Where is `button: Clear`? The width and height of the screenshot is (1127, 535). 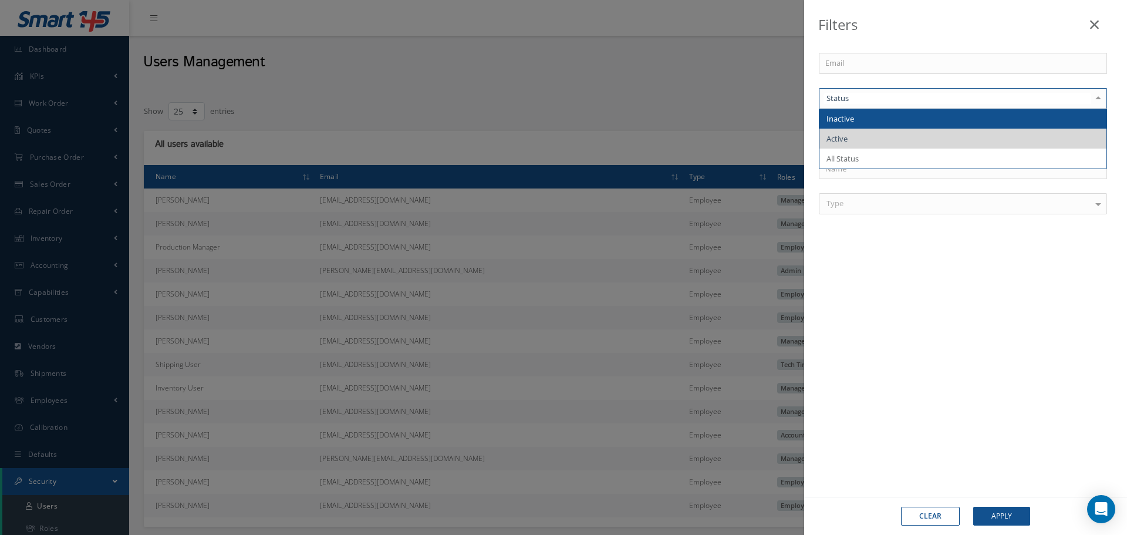 button: Clear is located at coordinates (930, 516).